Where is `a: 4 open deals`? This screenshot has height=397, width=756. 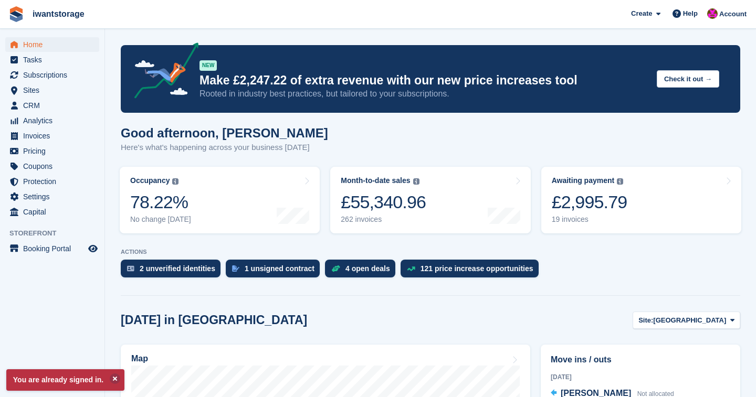 a: 4 open deals is located at coordinates (363, 271).